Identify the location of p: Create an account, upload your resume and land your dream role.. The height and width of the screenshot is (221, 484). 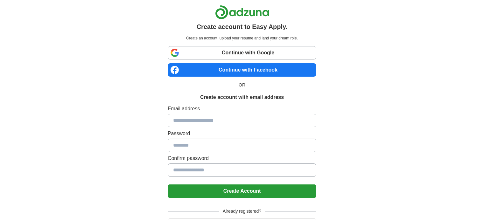
(242, 38).